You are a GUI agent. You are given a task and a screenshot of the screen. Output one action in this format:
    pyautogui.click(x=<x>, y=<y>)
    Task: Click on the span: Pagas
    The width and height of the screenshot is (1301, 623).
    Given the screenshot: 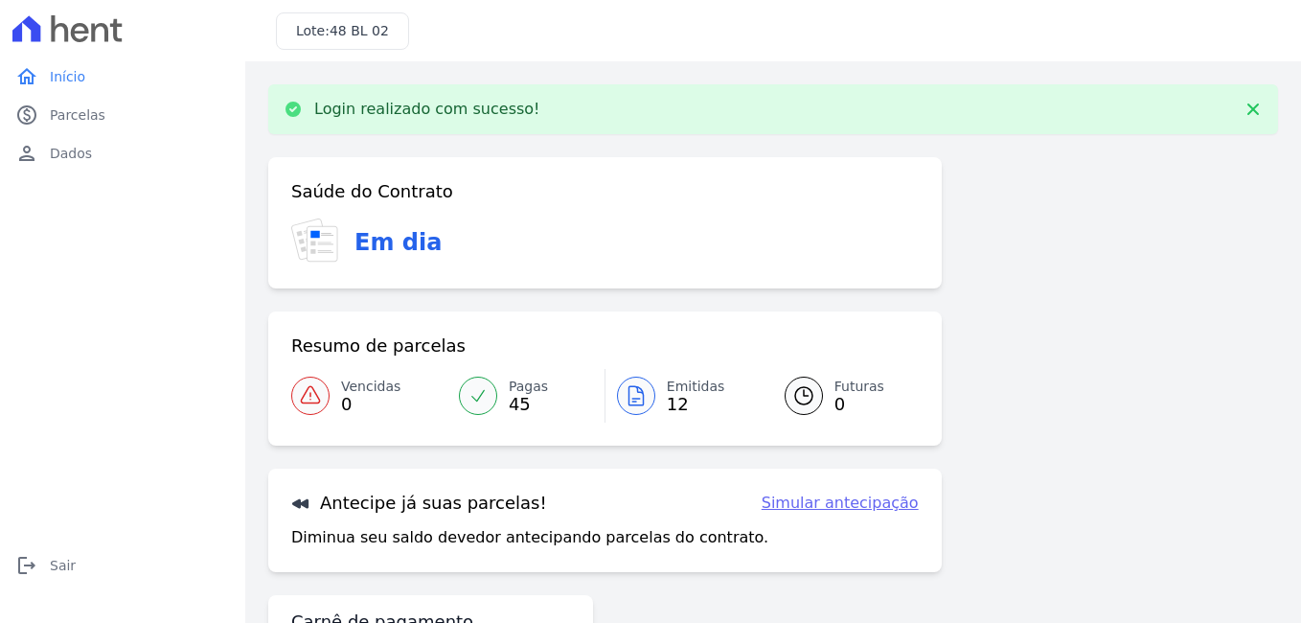 What is the action you would take?
    pyautogui.click(x=528, y=386)
    